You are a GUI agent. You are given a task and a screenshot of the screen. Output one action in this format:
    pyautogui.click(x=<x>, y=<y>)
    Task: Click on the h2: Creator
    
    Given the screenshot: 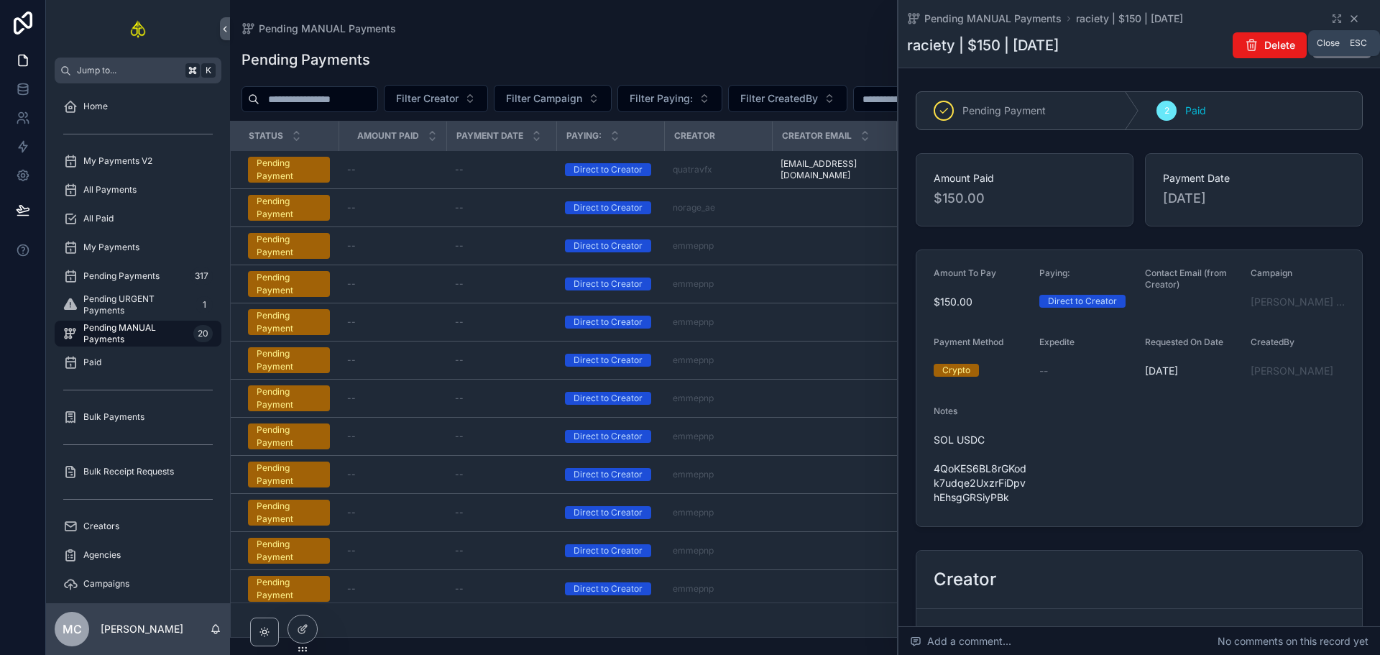 What is the action you would take?
    pyautogui.click(x=965, y=579)
    